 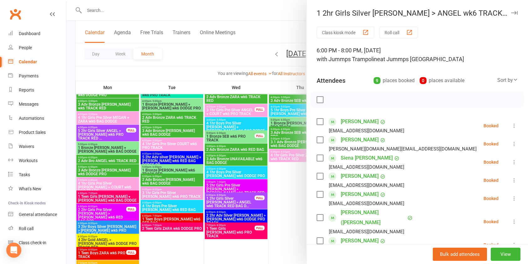 I want to click on div: Automations, so click(x=31, y=118).